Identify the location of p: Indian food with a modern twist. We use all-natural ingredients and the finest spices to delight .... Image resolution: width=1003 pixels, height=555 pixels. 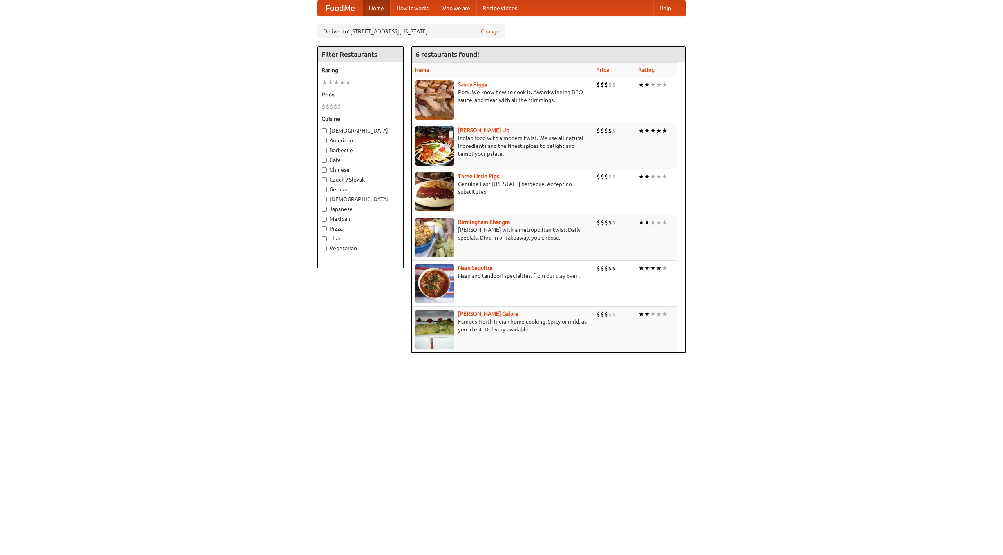
(502, 146).